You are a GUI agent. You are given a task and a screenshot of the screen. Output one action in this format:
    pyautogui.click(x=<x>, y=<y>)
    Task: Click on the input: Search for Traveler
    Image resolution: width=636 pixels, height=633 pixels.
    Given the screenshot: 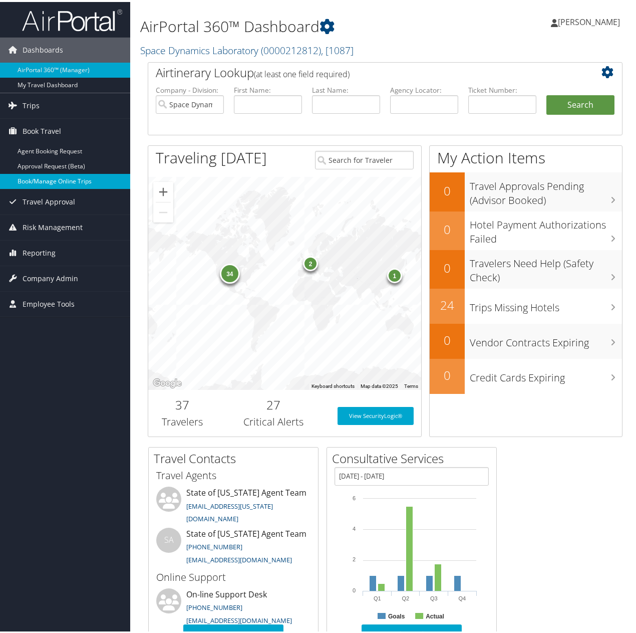 What is the action you would take?
    pyautogui.click(x=364, y=158)
    